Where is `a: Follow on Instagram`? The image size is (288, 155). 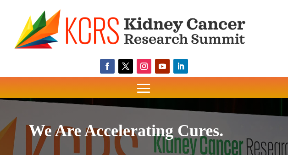 a: Follow on Instagram is located at coordinates (144, 66).